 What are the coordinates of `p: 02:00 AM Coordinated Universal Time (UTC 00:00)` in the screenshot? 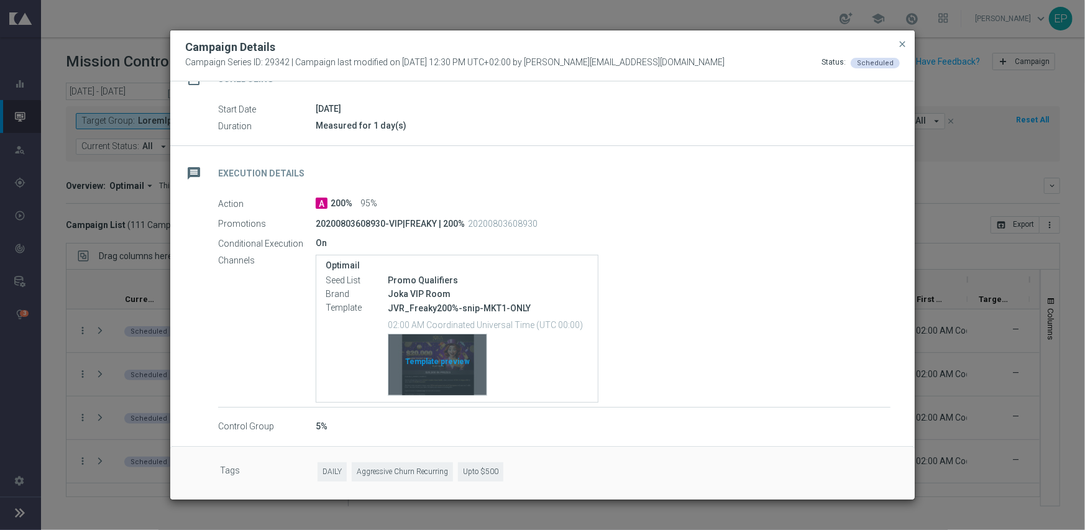 It's located at (488, 324).